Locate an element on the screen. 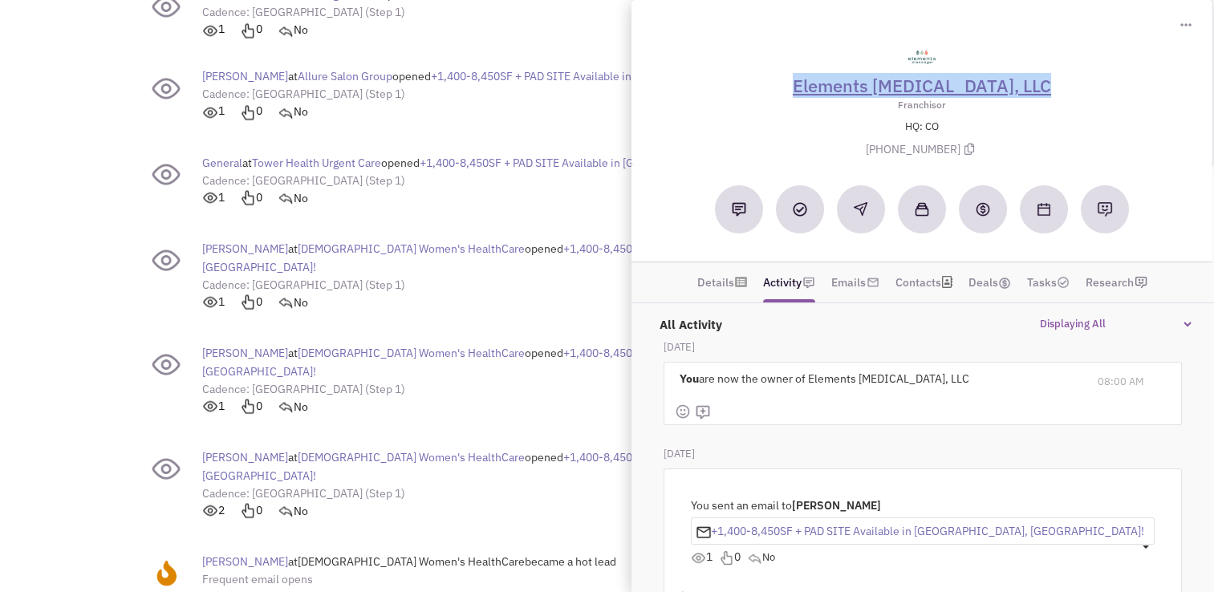 The height and width of the screenshot is (592, 1214). a: Tasks is located at coordinates (1048, 282).